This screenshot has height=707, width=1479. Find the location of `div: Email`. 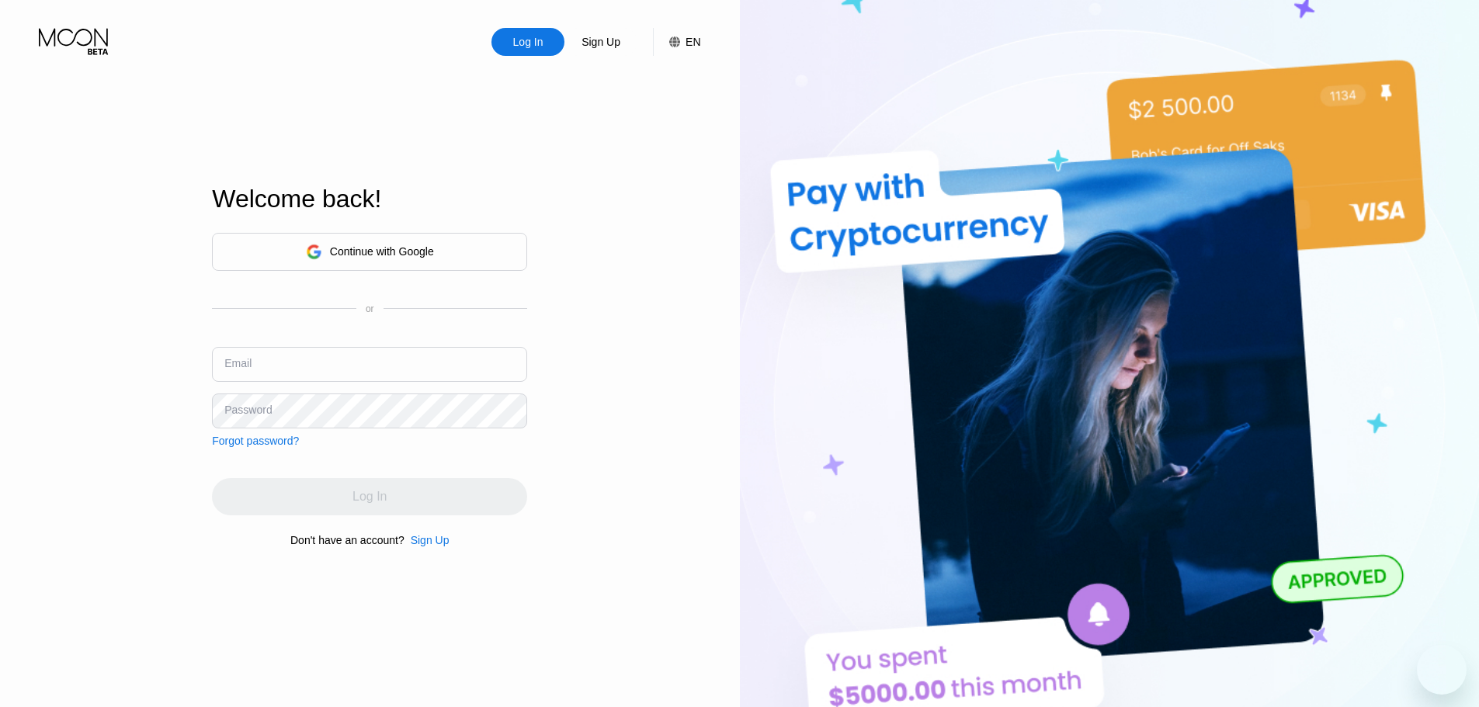

div: Email is located at coordinates (238, 363).